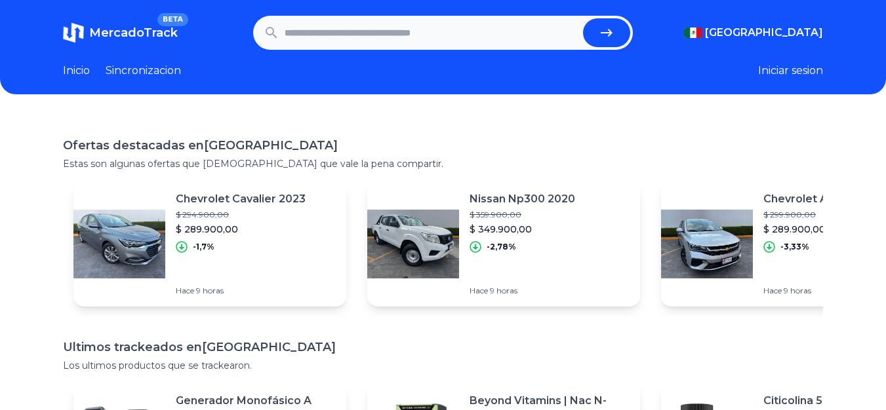 The height and width of the screenshot is (410, 886). I want to click on p: Los ultimos productos que se trackearon., so click(443, 366).